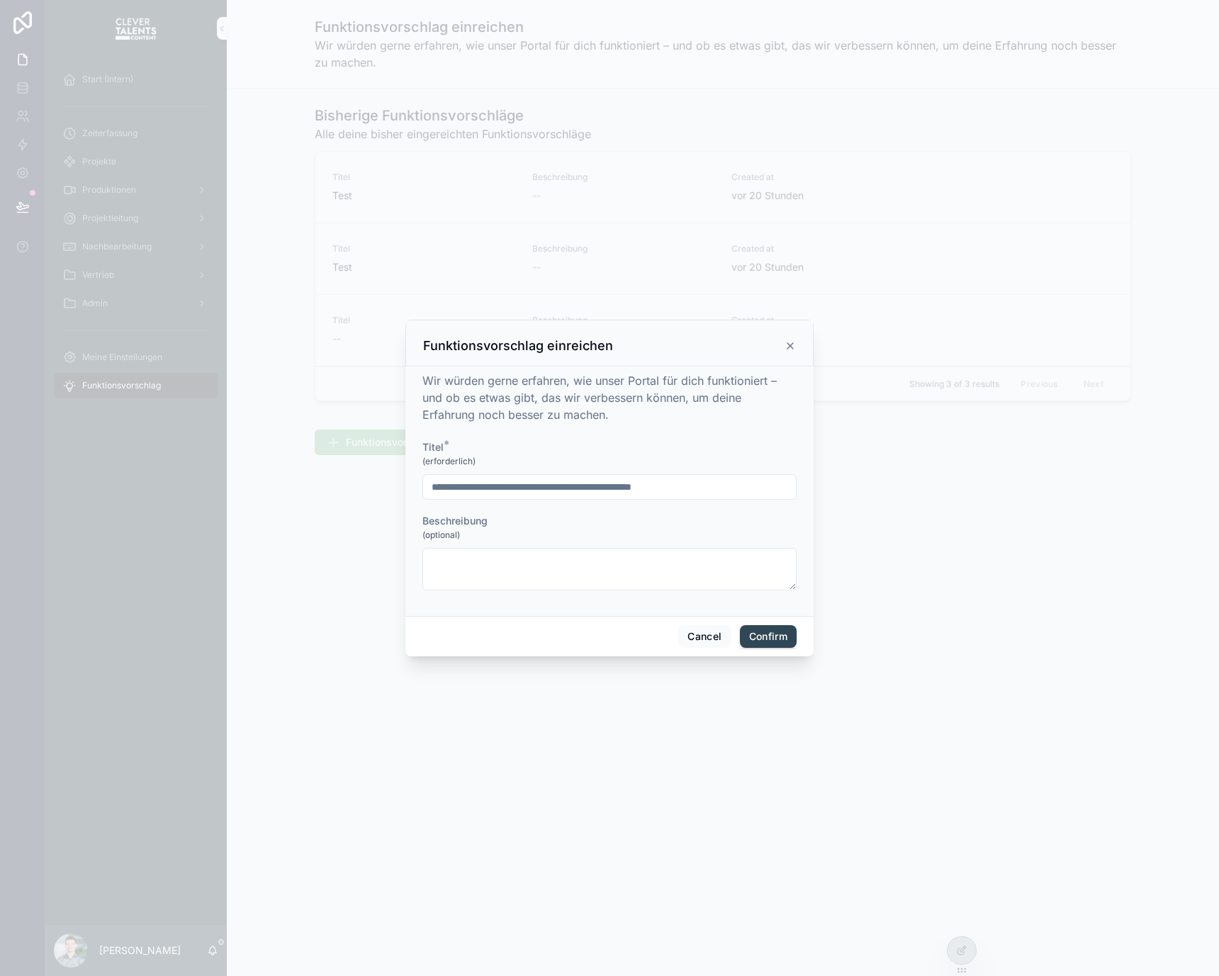  Describe the element at coordinates (433, 446) in the screenshot. I see `span: Titel` at that location.